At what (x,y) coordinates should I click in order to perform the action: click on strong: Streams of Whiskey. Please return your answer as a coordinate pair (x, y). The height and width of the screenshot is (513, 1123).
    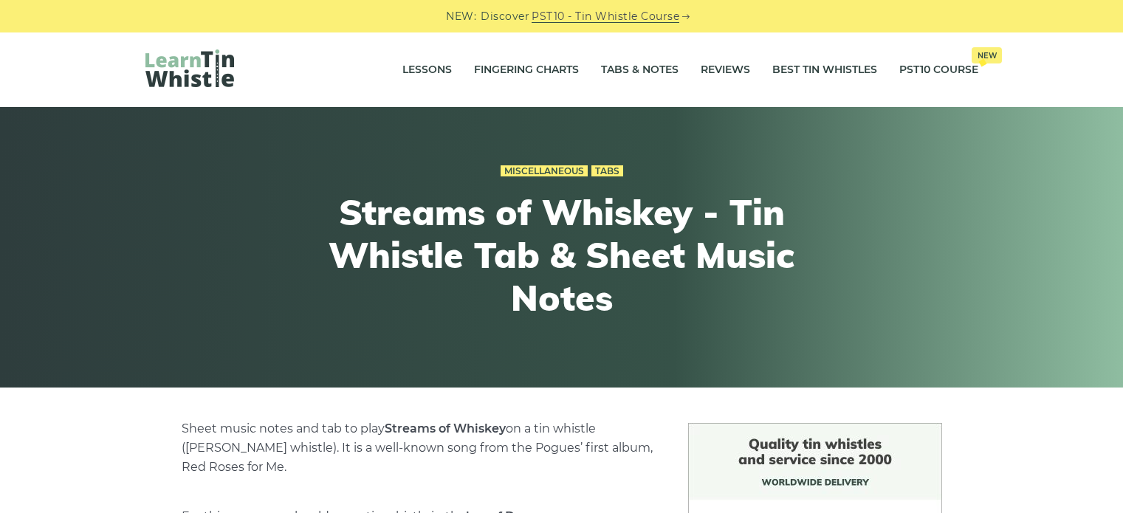
    Looking at the image, I should click on (445, 428).